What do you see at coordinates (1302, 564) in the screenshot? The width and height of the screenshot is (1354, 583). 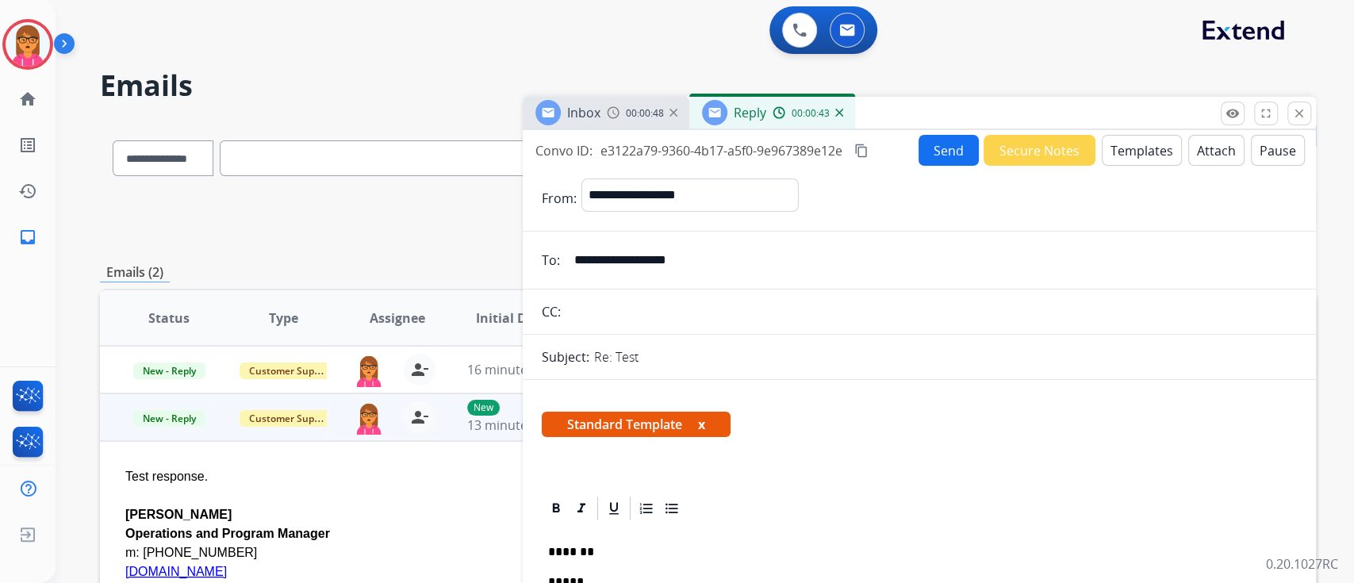 I see `p: 0.20.1027RC` at bounding box center [1302, 564].